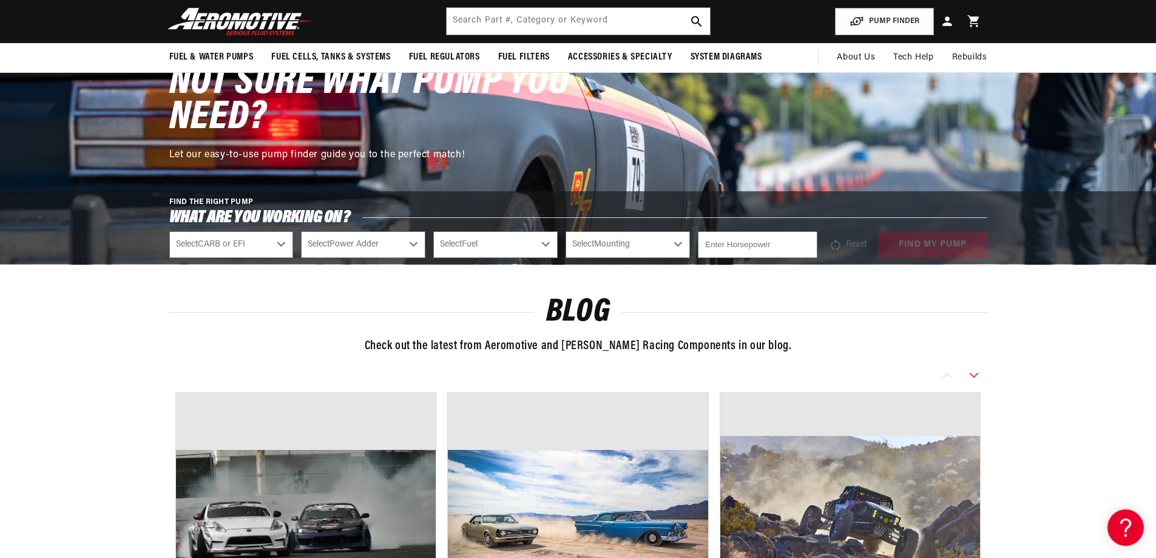 The width and height of the screenshot is (1156, 558). What do you see at coordinates (884, 21) in the screenshot?
I see `button: PUMP FINDER` at bounding box center [884, 21].